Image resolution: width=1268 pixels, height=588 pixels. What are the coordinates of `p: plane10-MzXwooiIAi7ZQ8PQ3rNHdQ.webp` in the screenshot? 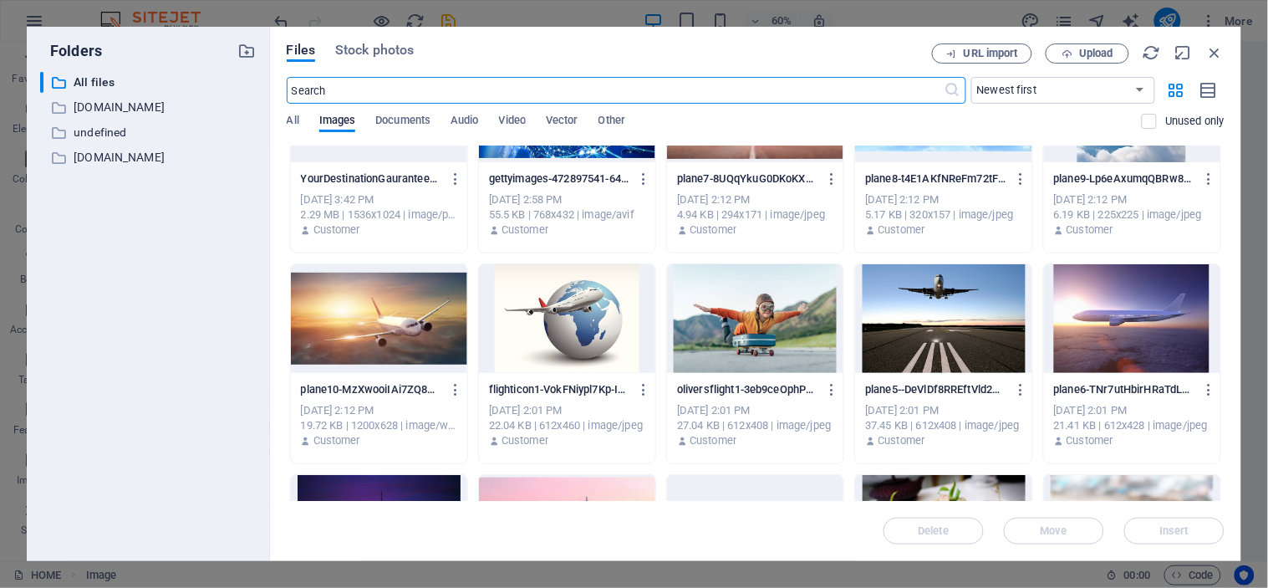 It's located at (371, 390).